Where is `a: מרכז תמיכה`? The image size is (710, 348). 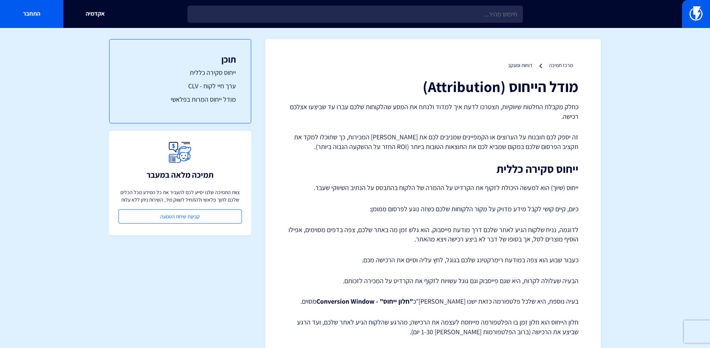 a: מרכז תמיכה is located at coordinates (561, 65).